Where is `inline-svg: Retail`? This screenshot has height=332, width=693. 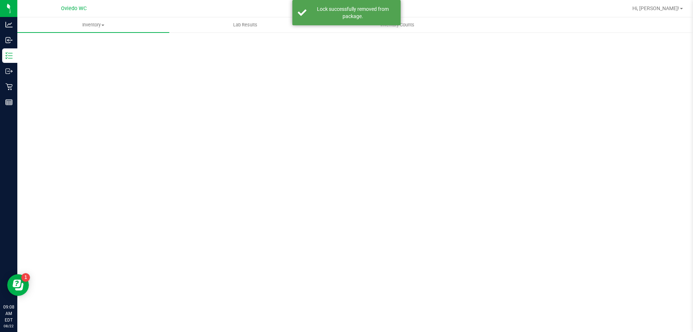
inline-svg: Retail is located at coordinates (9, 87).